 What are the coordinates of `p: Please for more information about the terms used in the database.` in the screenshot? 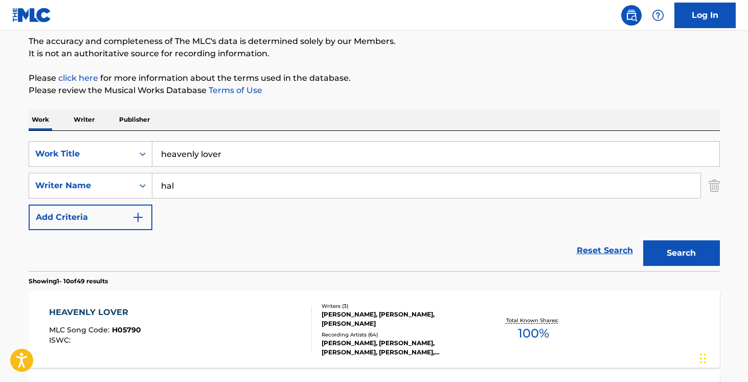 It's located at (374, 78).